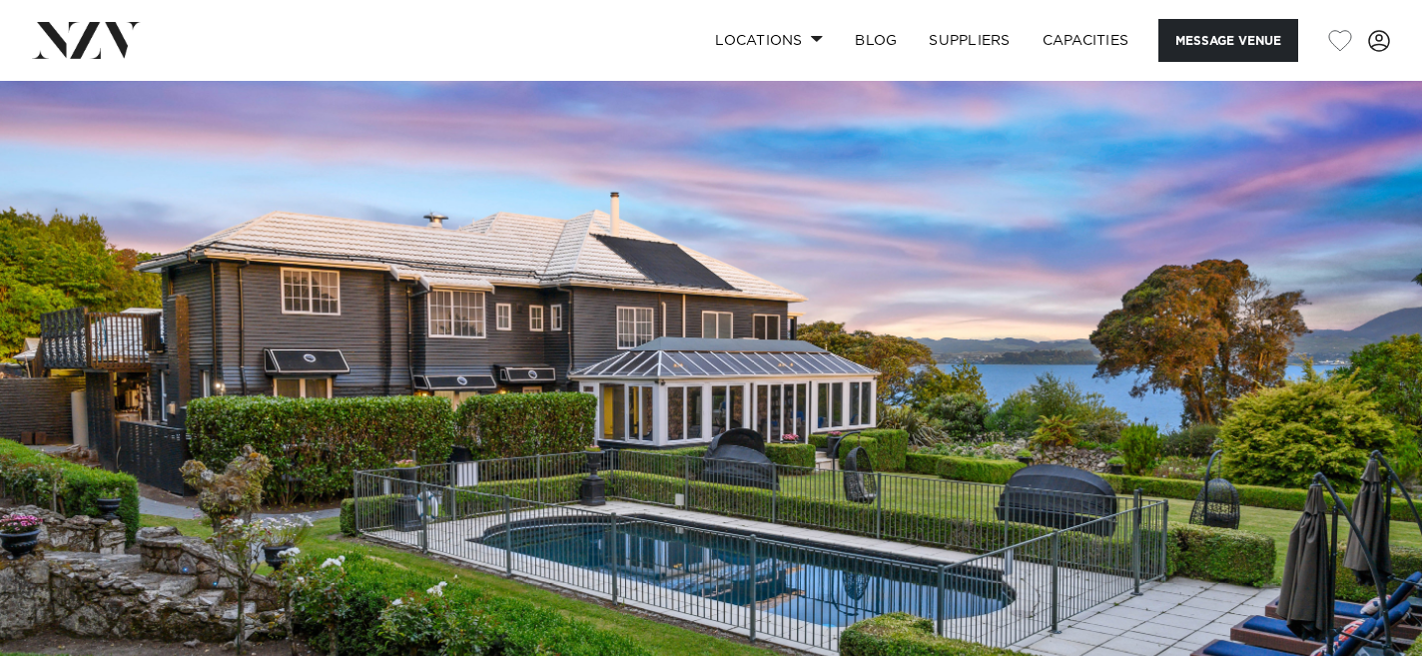  I want to click on a: Capacities, so click(1085, 40).